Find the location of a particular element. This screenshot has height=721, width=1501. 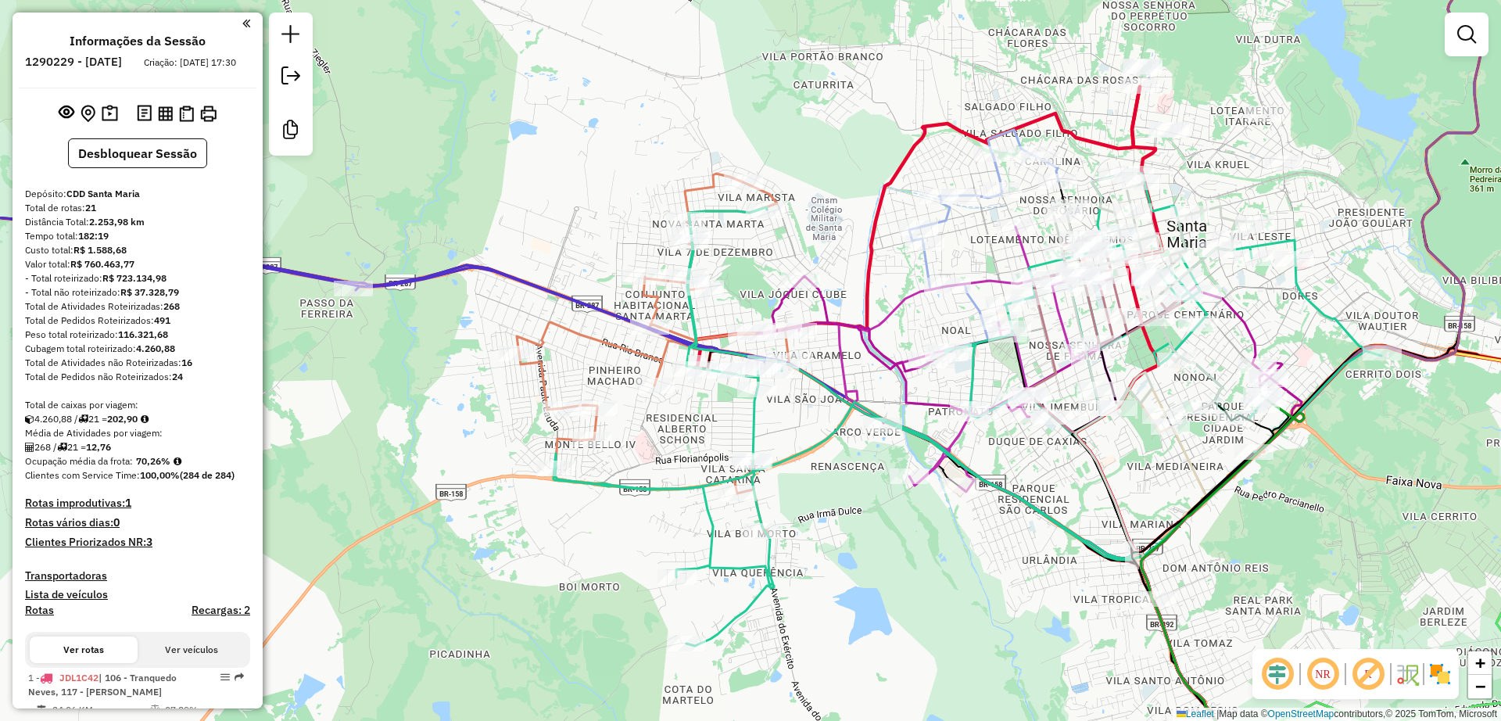

strong: R$ 1.588,68 is located at coordinates (100, 249).